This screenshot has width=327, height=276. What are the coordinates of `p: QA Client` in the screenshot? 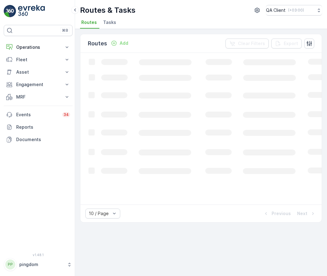 It's located at (275, 10).